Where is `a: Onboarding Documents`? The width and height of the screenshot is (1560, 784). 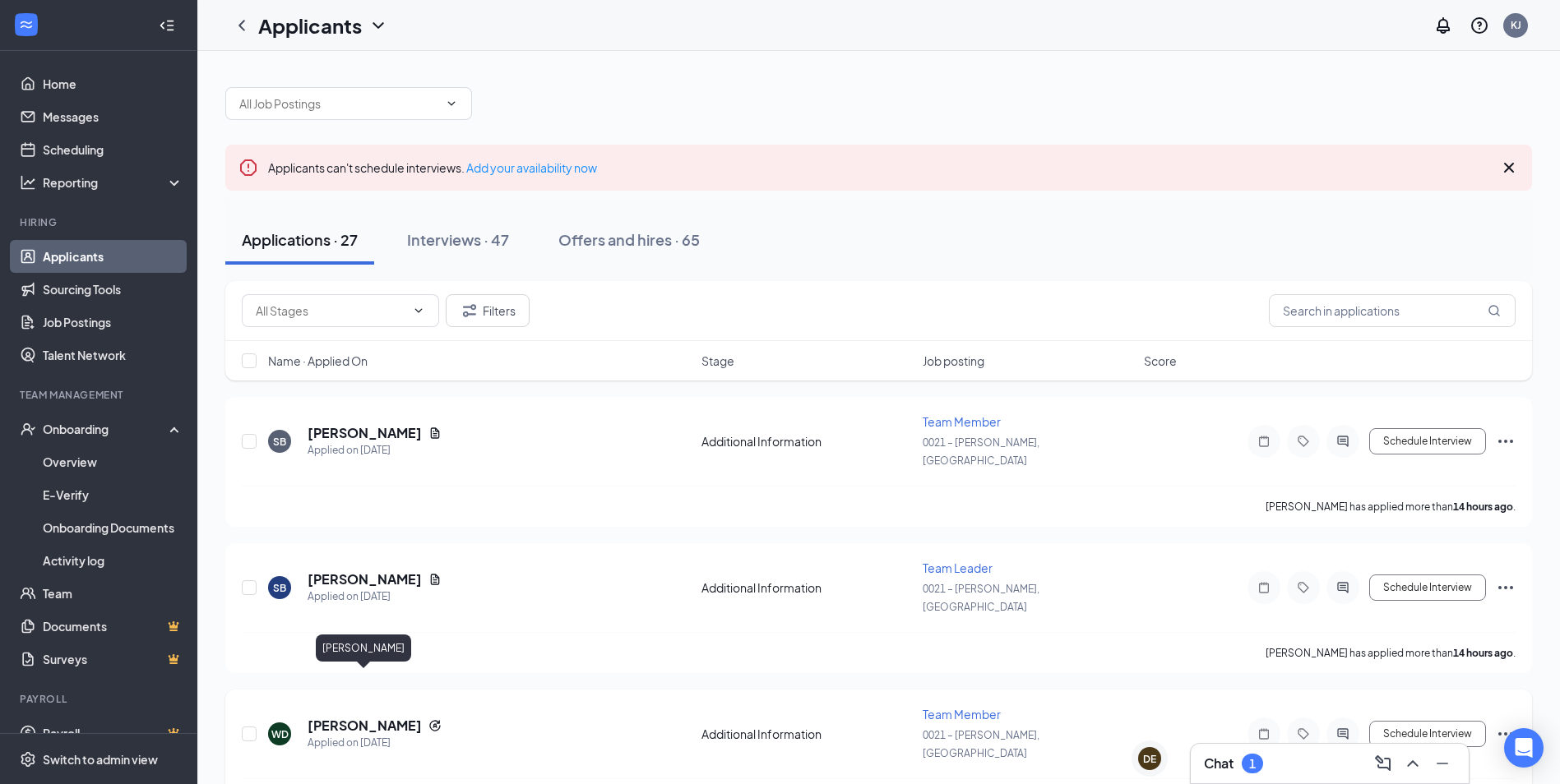
a: Onboarding Documents is located at coordinates (113, 528).